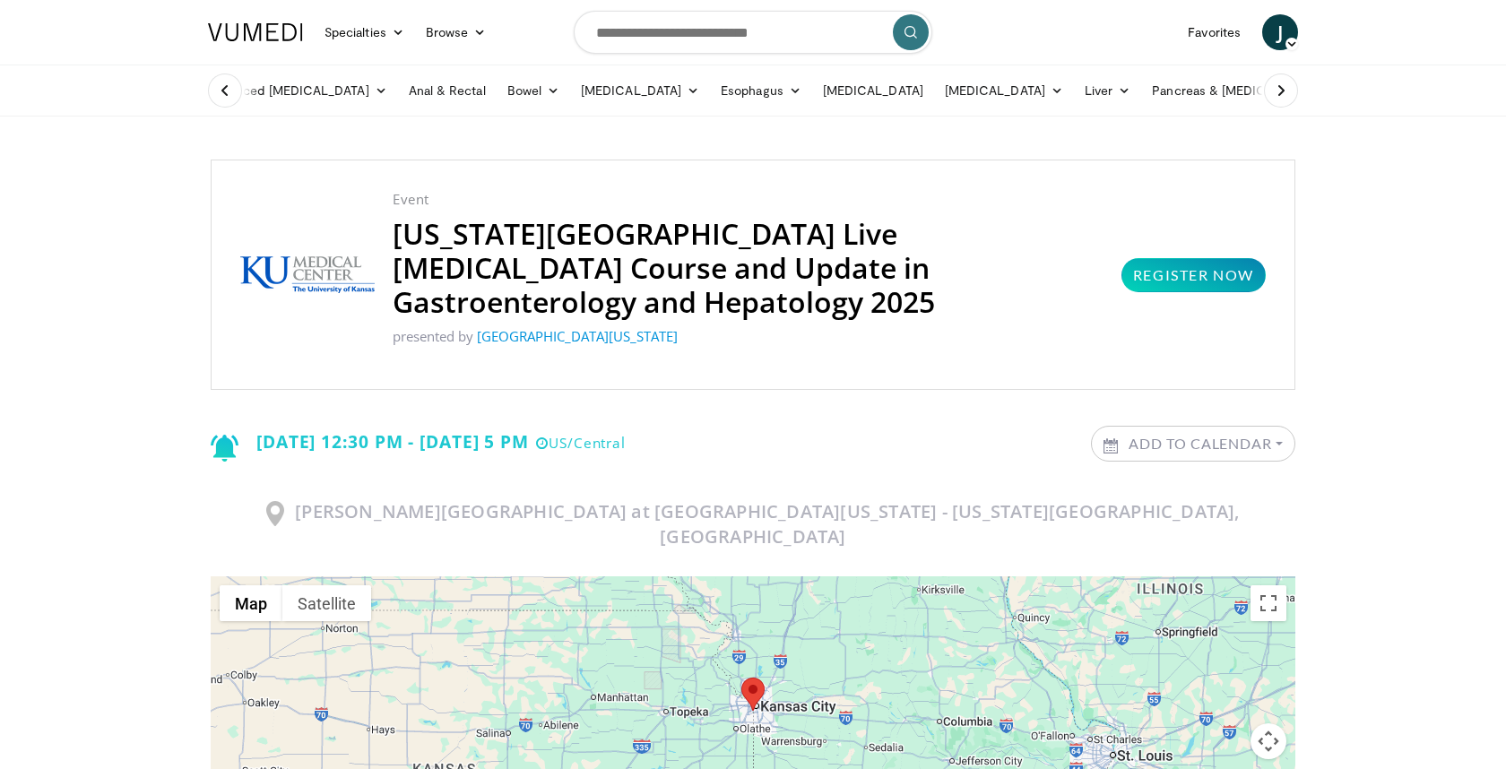  I want to click on a: Bowel, so click(533, 91).